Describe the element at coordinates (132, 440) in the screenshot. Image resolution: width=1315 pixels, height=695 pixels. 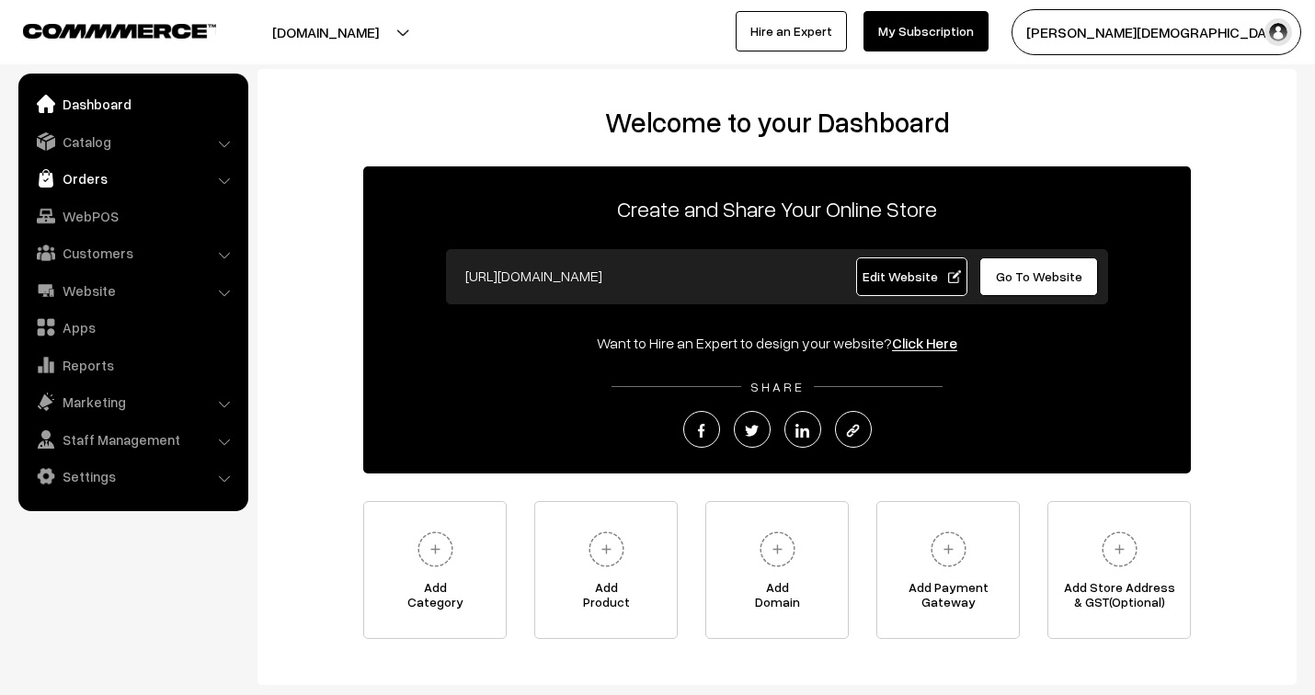
I see `a: Staff Management` at that location.